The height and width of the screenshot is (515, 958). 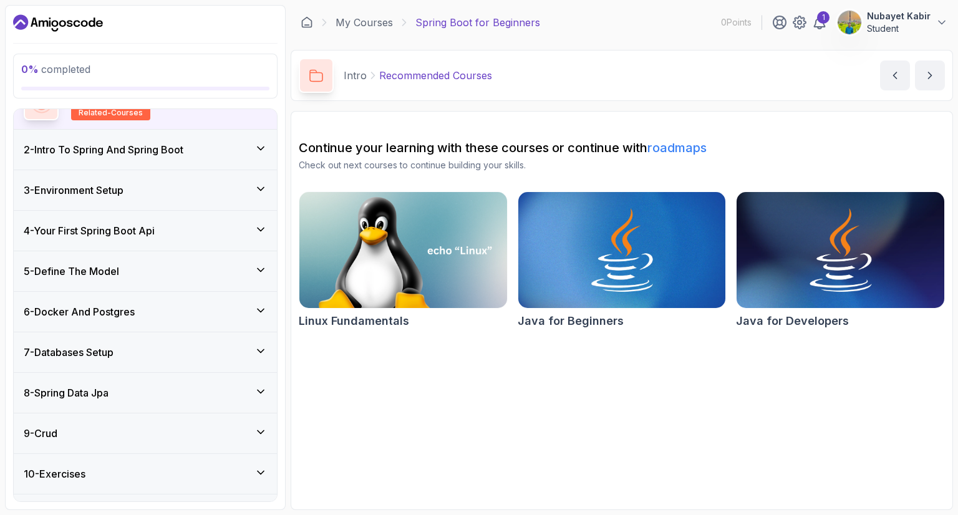 I want to click on h3: 9 - Crud, so click(x=41, y=433).